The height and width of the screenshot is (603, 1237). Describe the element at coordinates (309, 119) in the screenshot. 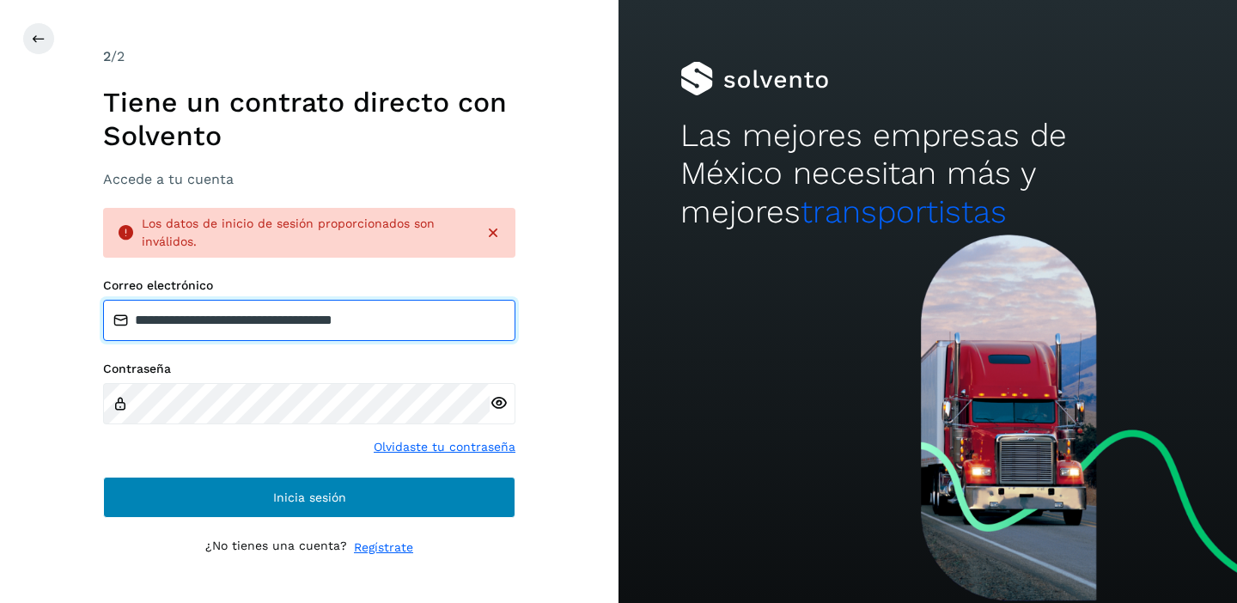

I see `h1: Tiene un contrato directo con Solvento` at that location.